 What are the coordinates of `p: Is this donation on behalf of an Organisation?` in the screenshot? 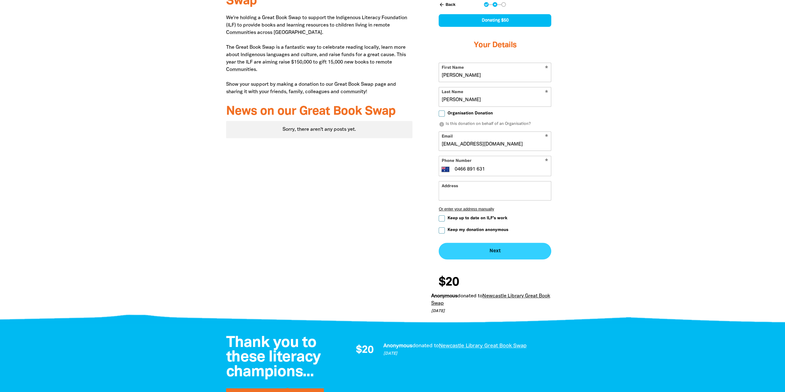 It's located at (495, 124).